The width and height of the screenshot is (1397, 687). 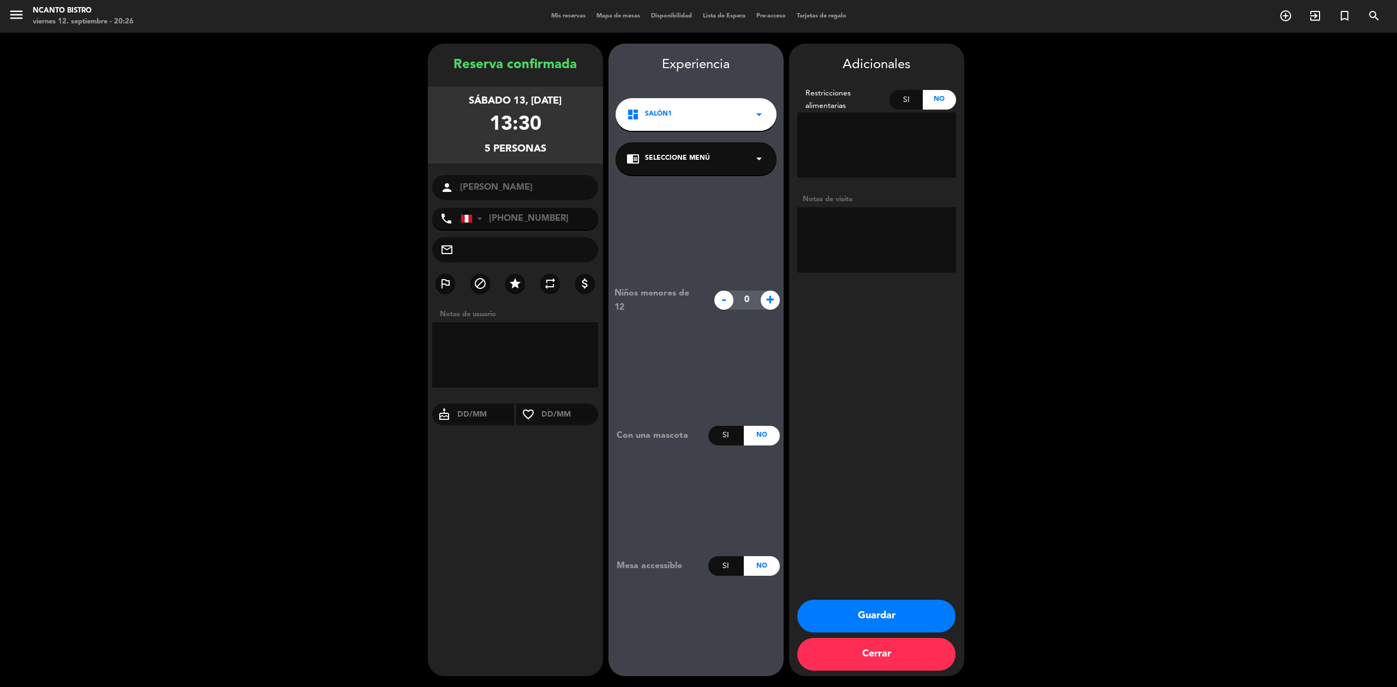 What do you see at coordinates (1315, 16) in the screenshot?
I see `i: exit_to_app` at bounding box center [1315, 16].